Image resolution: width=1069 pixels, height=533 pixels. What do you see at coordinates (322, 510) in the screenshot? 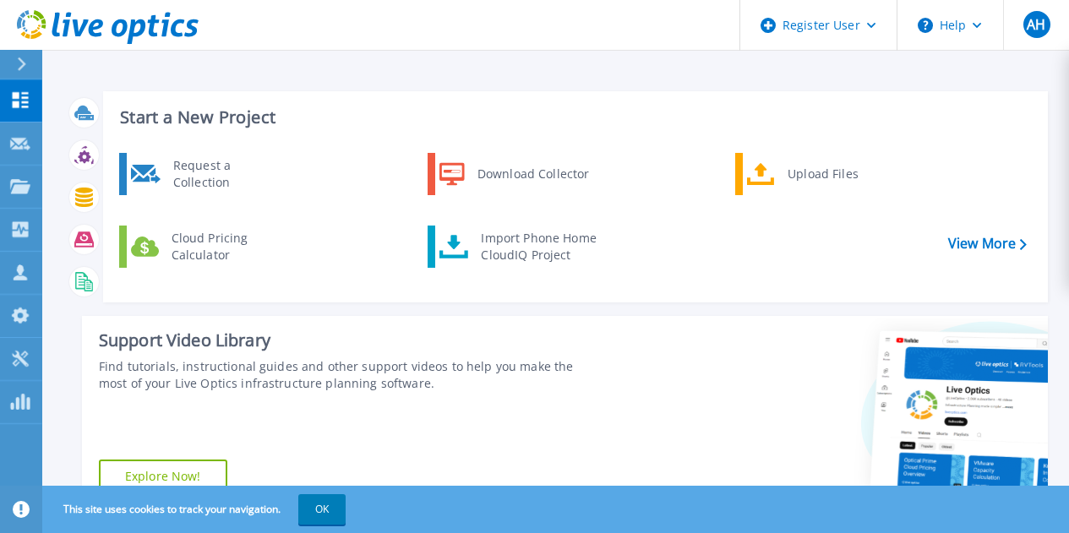
I see `button: OK` at bounding box center [322, 510].